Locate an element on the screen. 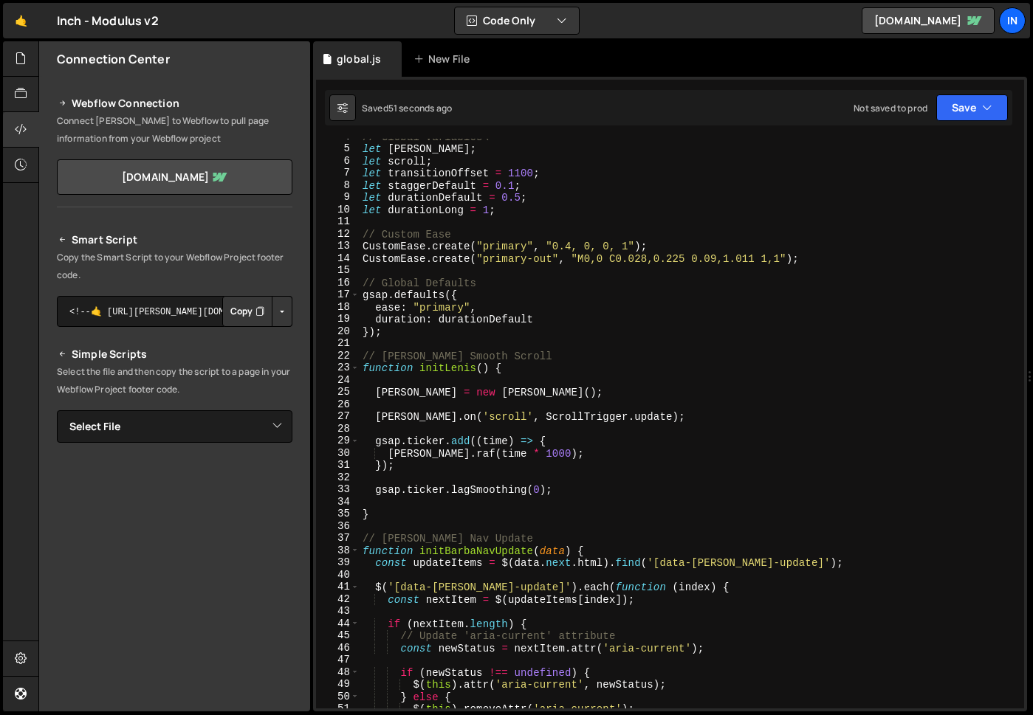  div: Not saved to prod is located at coordinates (890, 108).